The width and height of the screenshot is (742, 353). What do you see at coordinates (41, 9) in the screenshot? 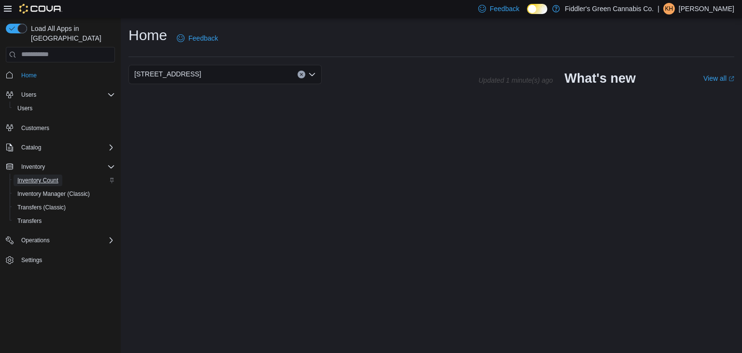
I see `img: Cova` at bounding box center [41, 9].